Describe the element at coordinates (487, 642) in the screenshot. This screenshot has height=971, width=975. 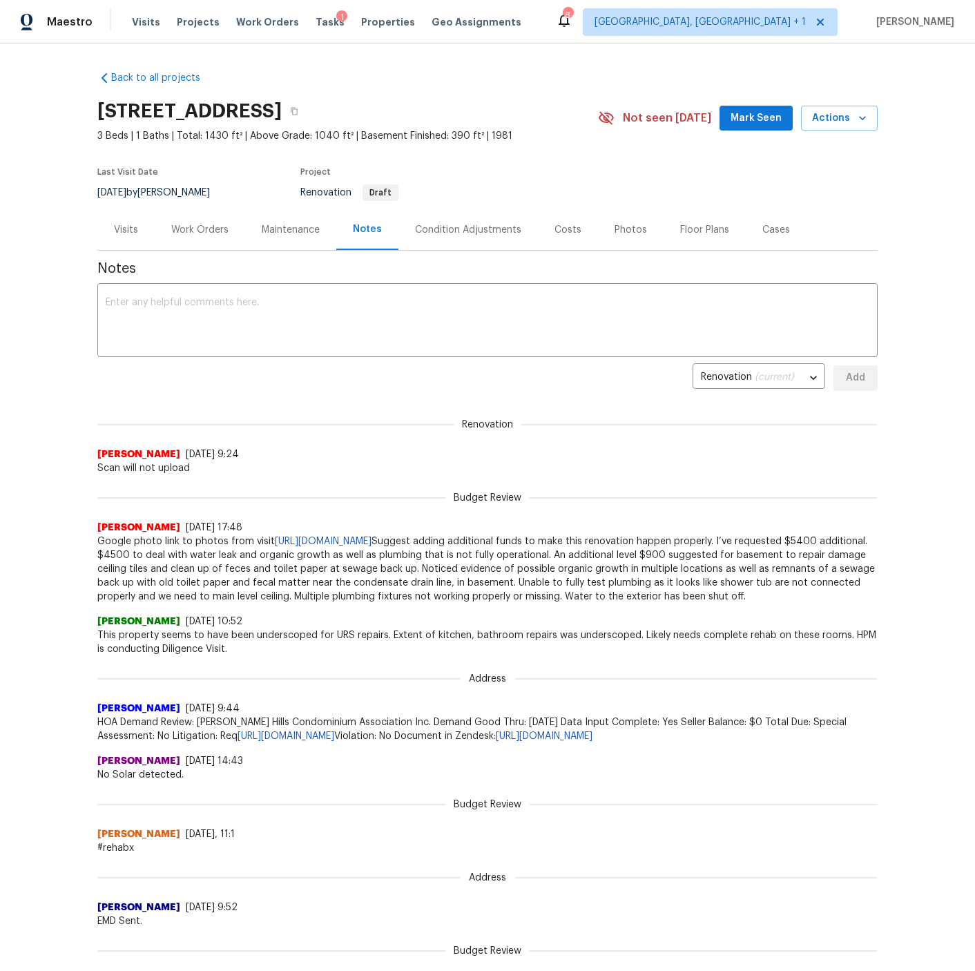
I see `span: This property seems to have been underscoped for URS repairs. Extent of kitchen, bathroom repairs...` at that location.